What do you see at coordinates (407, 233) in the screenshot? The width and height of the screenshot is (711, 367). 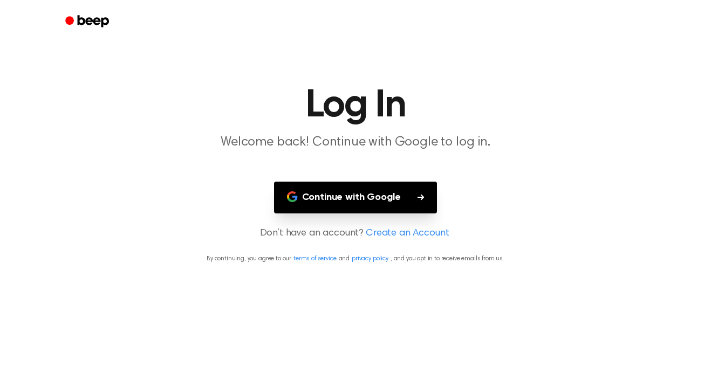 I see `a: Create an Account` at bounding box center [407, 233].